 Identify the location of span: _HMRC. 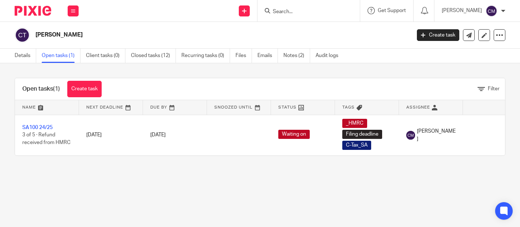
(354, 123).